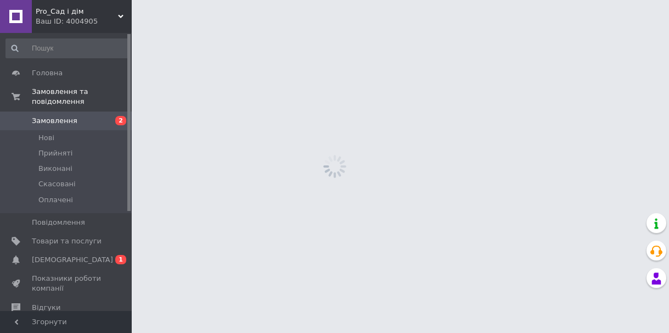 The image size is (669, 333). I want to click on span: 1, so click(121, 259).